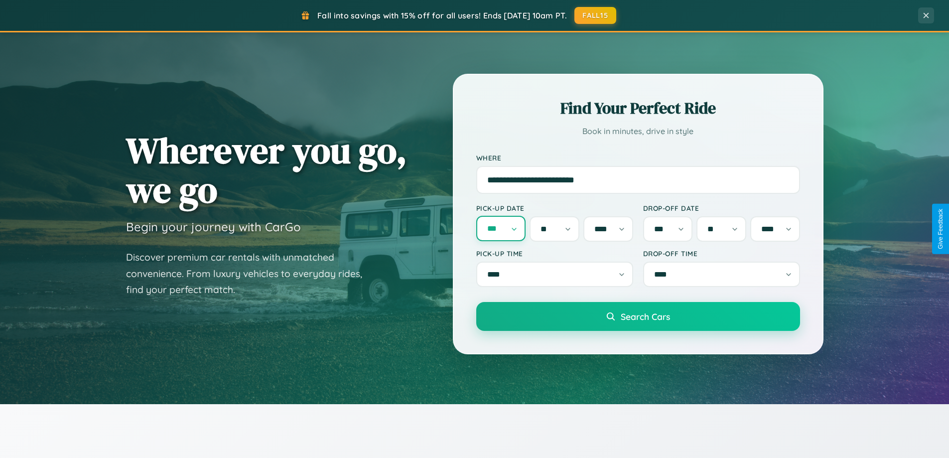 This screenshot has width=949, height=458. Describe the element at coordinates (554, 253) in the screenshot. I see `label: Pick-up Time` at that location.